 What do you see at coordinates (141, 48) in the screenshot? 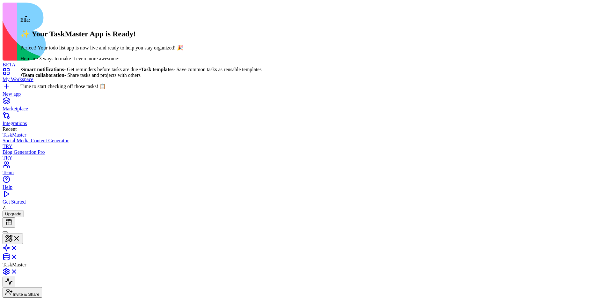
I see `p: Perfect! Your todo list app is now live and ready to help you stay organized! 🎉` at bounding box center [141, 48].